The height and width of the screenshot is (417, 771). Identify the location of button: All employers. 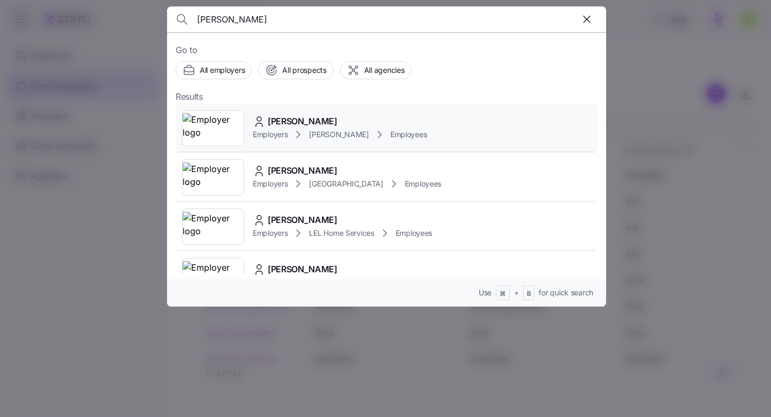
(214, 70).